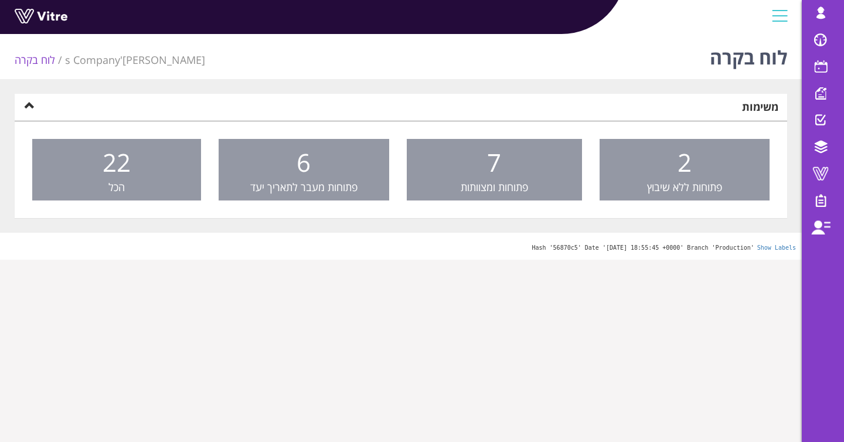 The width and height of the screenshot is (844, 442). What do you see at coordinates (117, 187) in the screenshot?
I see `span: הכל` at bounding box center [117, 187].